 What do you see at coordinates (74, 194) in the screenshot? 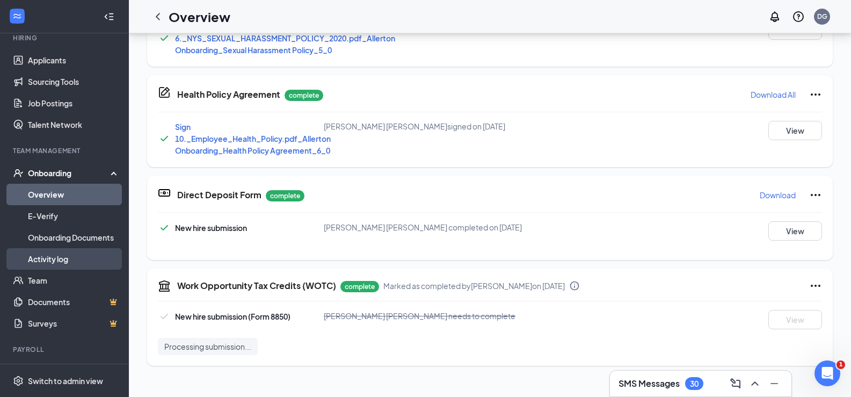
I see `a: Overview` at bounding box center [74, 194].